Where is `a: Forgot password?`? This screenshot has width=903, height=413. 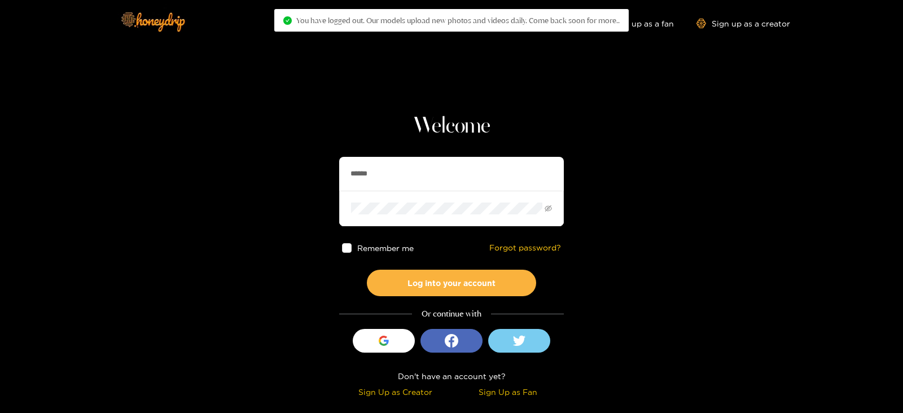 a: Forgot password? is located at coordinates (525, 248).